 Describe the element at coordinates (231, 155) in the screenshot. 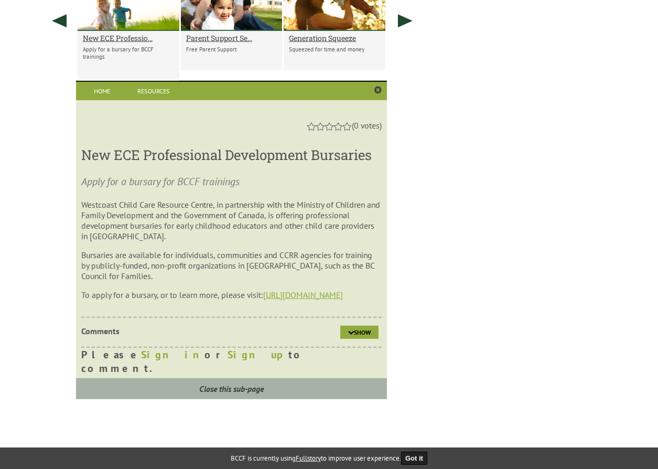

I see `h3: New ECE Professional Development Bursaries` at that location.